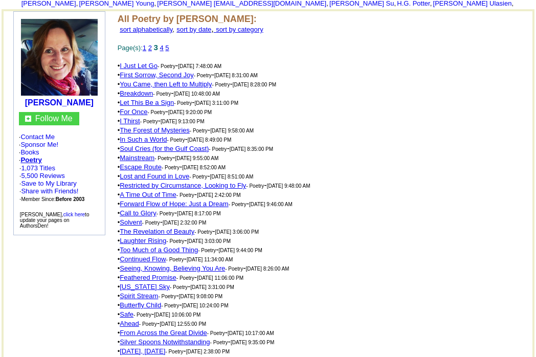 The height and width of the screenshot is (357, 536). What do you see at coordinates (70, 199) in the screenshot?
I see `b: Before 2003` at bounding box center [70, 199].